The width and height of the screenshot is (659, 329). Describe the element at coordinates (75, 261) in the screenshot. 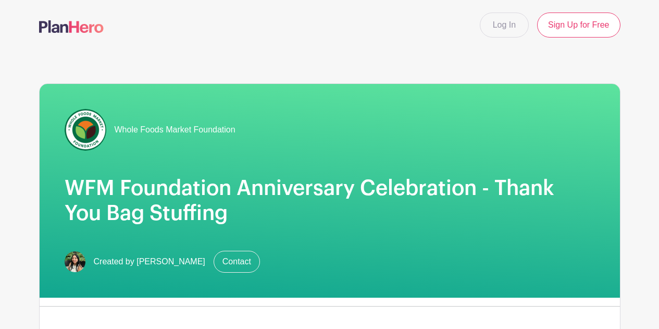

I see `img: mireya.jpg` at that location.